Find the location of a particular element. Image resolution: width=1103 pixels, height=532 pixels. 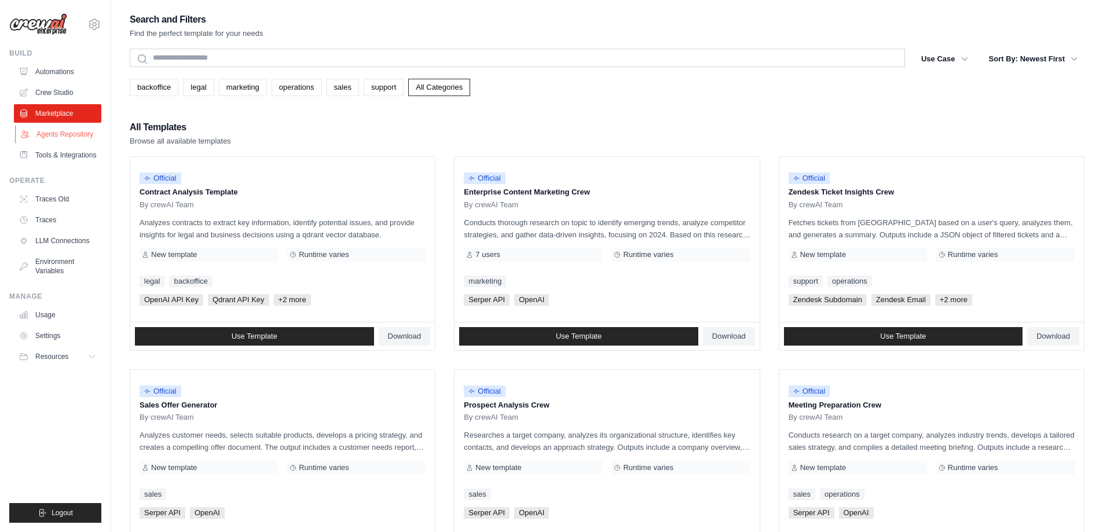

a: Traces is located at coordinates (57, 220).